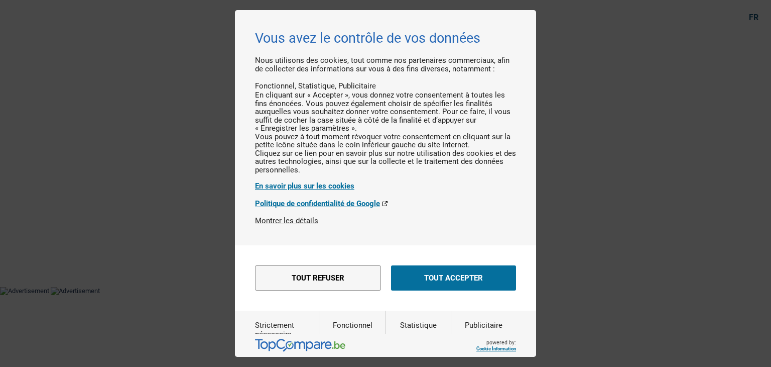  What do you see at coordinates (277, 86) in the screenshot?
I see `li: Fonctionnel` at bounding box center [277, 86].